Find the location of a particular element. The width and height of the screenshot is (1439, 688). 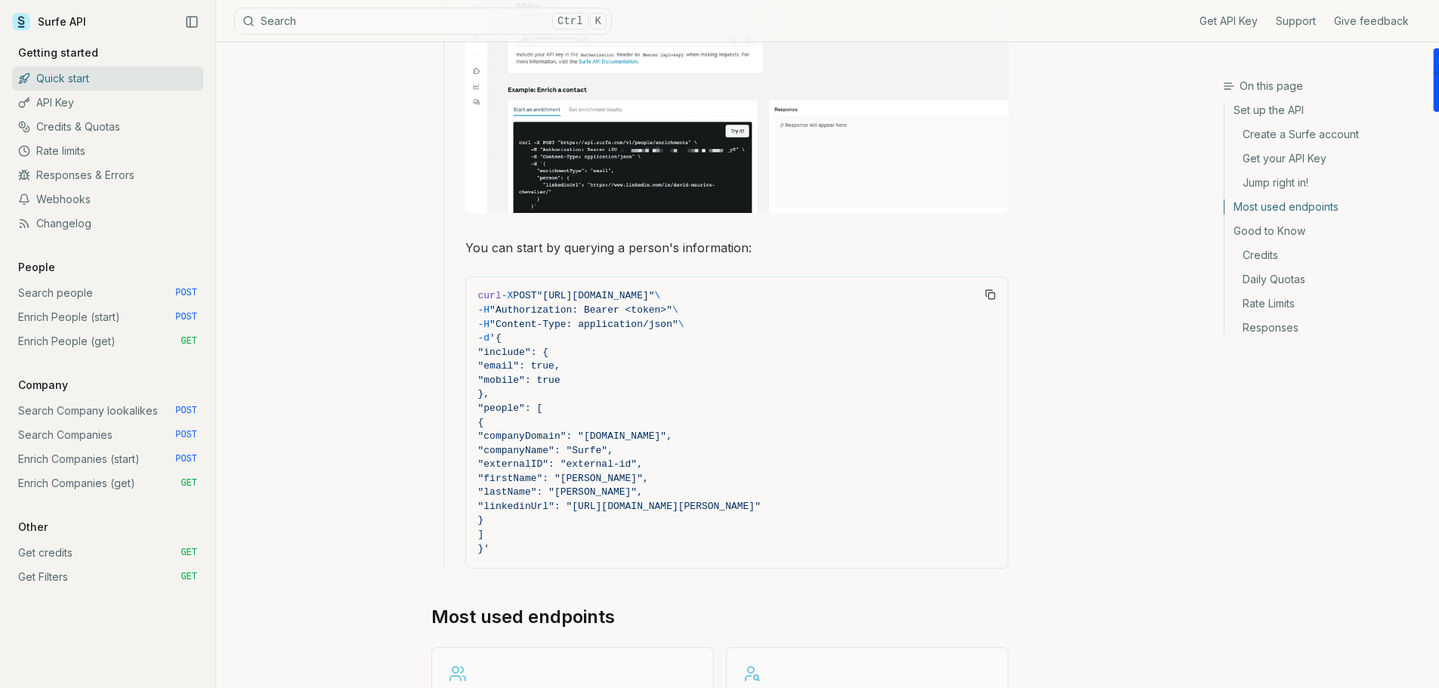

span: "email": true, is located at coordinates (519, 366).